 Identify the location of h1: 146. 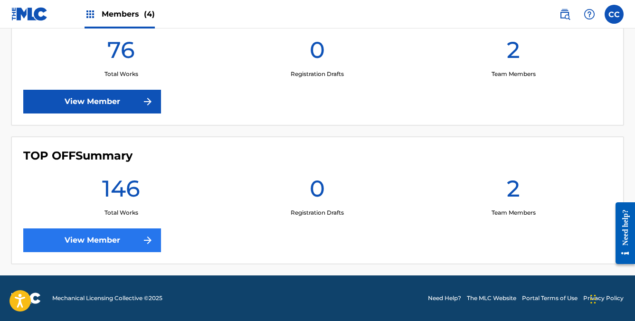
(121, 191).